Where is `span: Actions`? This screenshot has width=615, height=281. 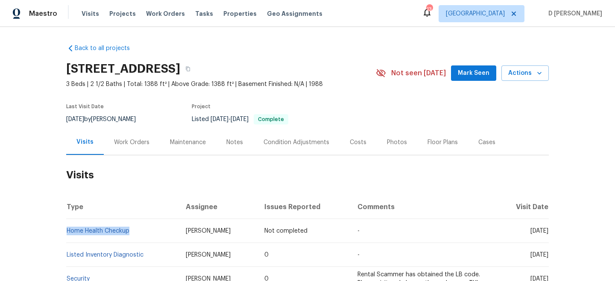
span: Actions is located at coordinates (525, 73).